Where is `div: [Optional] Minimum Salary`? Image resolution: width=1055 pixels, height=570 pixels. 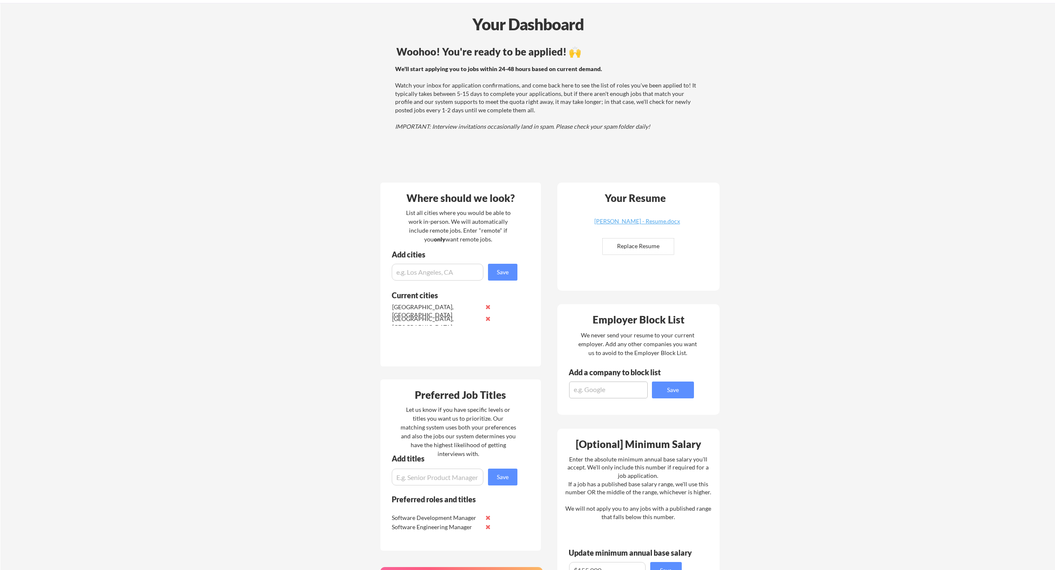
div: [Optional] Minimum Salary is located at coordinates (639, 444).